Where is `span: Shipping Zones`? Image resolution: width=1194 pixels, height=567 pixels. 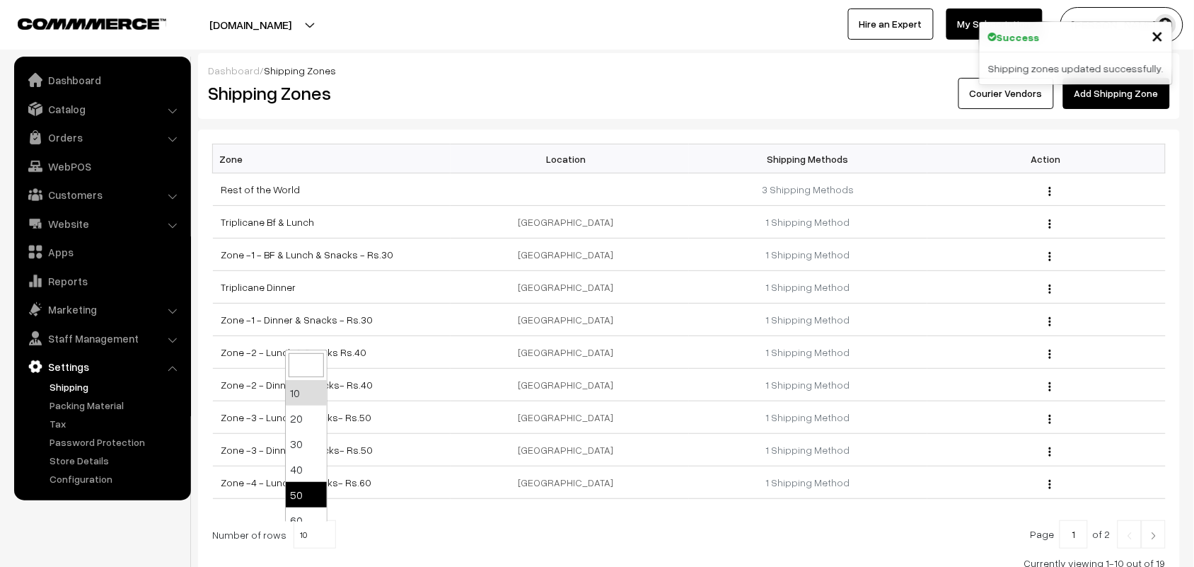
span: Shipping Zones is located at coordinates (300, 70).